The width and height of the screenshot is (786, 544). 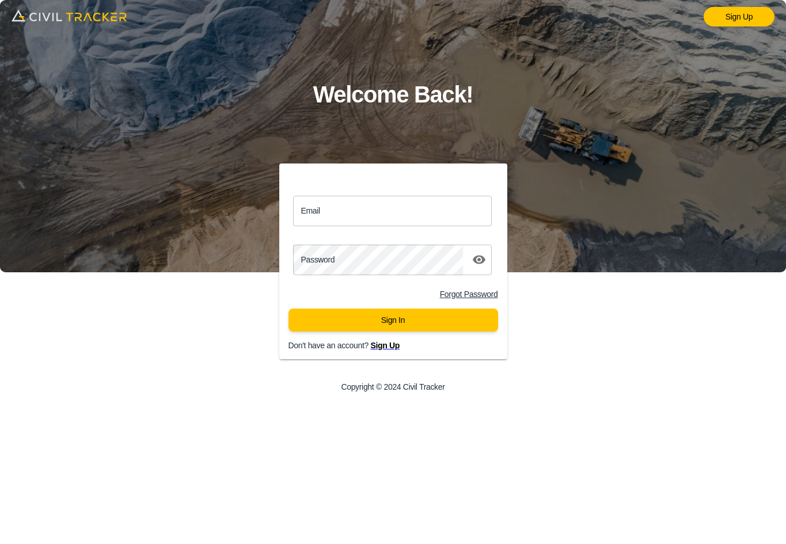 I want to click on button: Sign In, so click(x=393, y=320).